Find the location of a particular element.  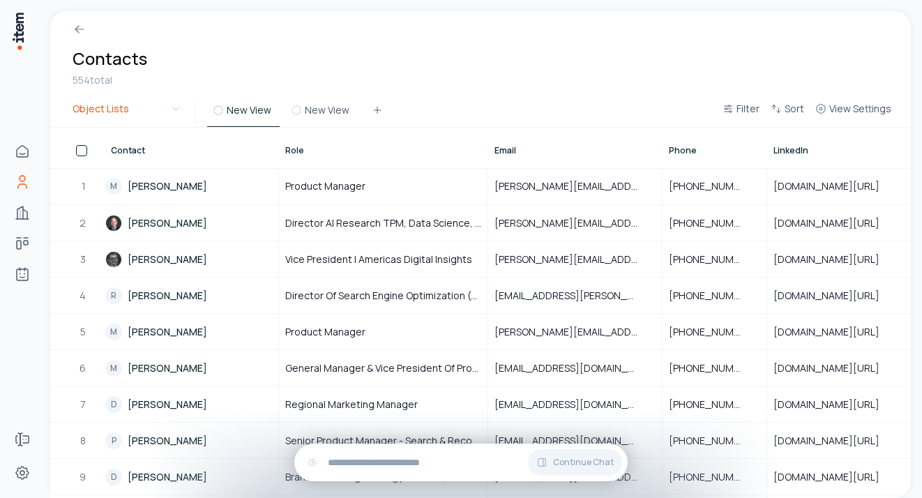

a: deals is located at coordinates (22, 243).